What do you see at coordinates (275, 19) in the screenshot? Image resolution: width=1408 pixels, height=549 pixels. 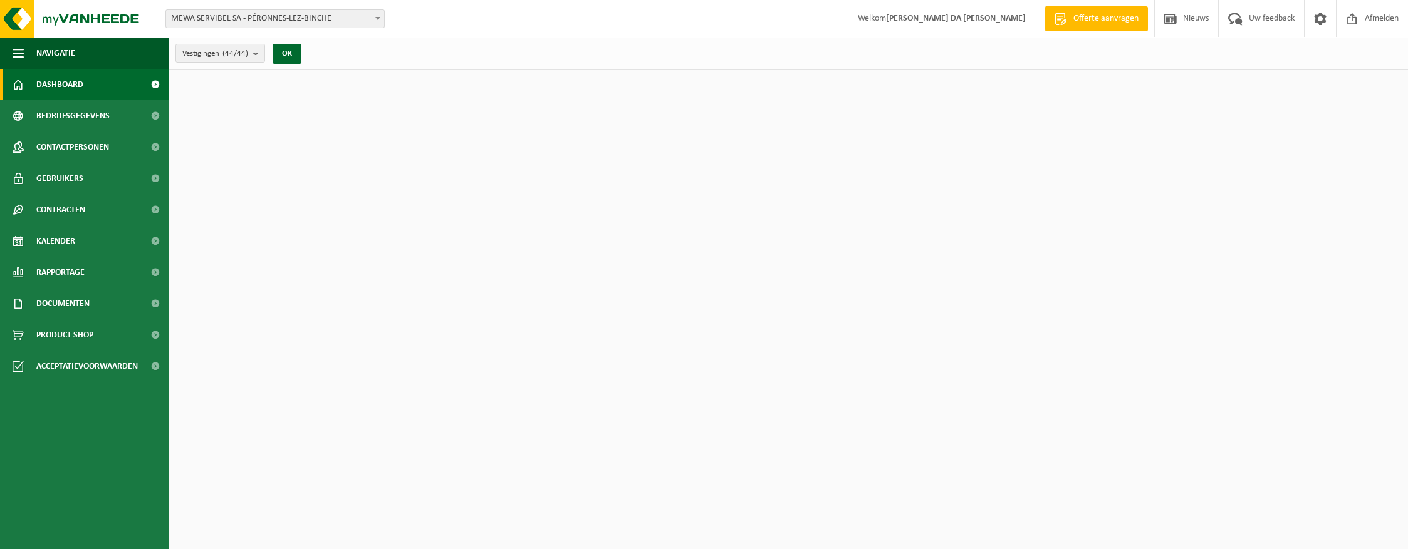 I see `span: MEWA SERVIBEL SA - PÉRONNES-LEZ-BINCHE` at bounding box center [275, 19].